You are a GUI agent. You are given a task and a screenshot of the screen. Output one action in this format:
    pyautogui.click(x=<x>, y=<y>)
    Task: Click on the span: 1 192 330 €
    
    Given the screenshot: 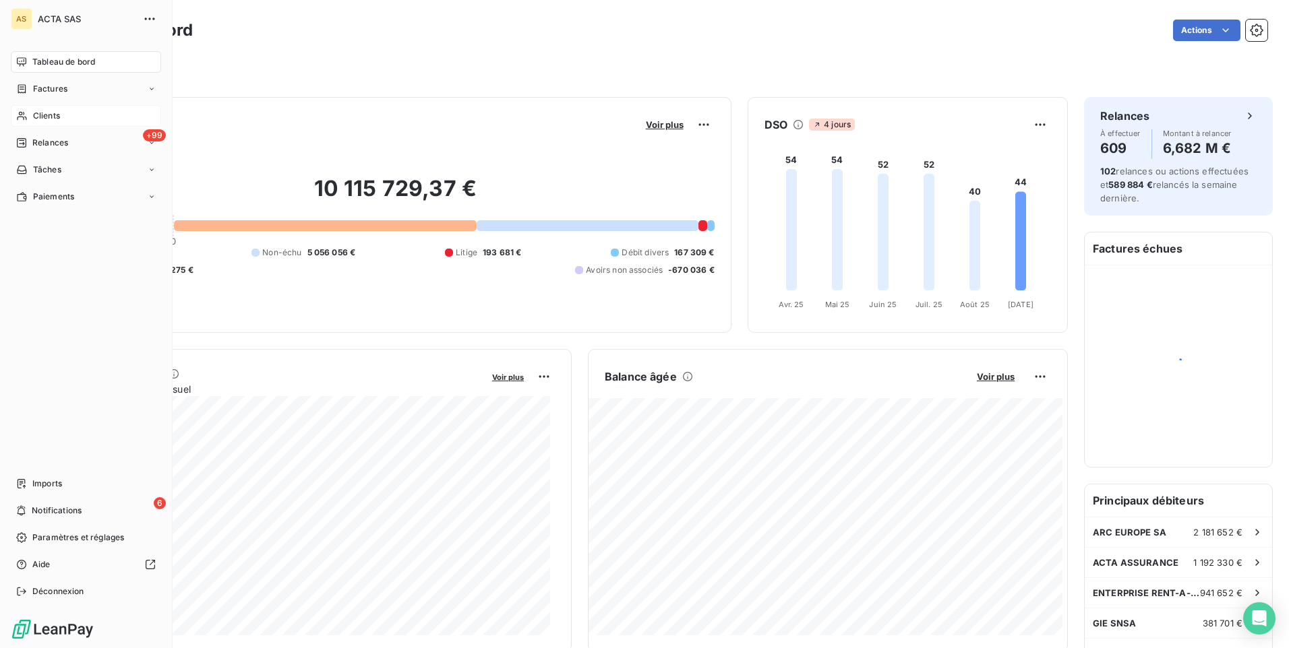 What is the action you would take?
    pyautogui.click(x=1217, y=563)
    